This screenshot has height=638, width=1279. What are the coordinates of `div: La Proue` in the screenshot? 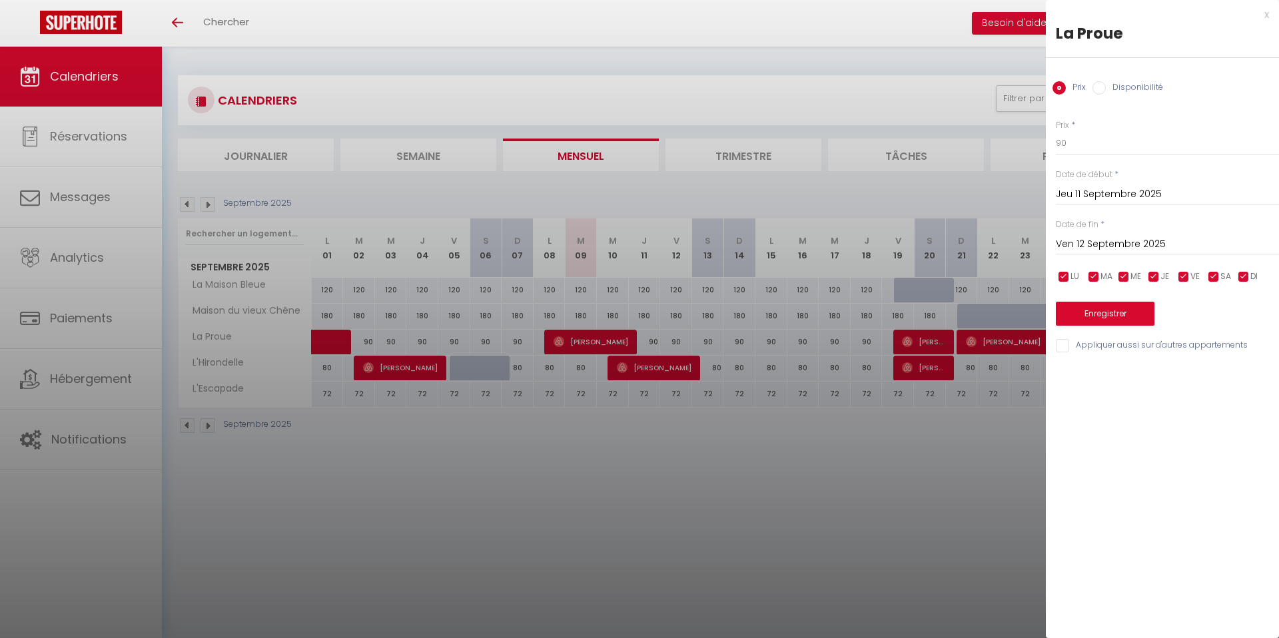 It's located at (1162, 33).